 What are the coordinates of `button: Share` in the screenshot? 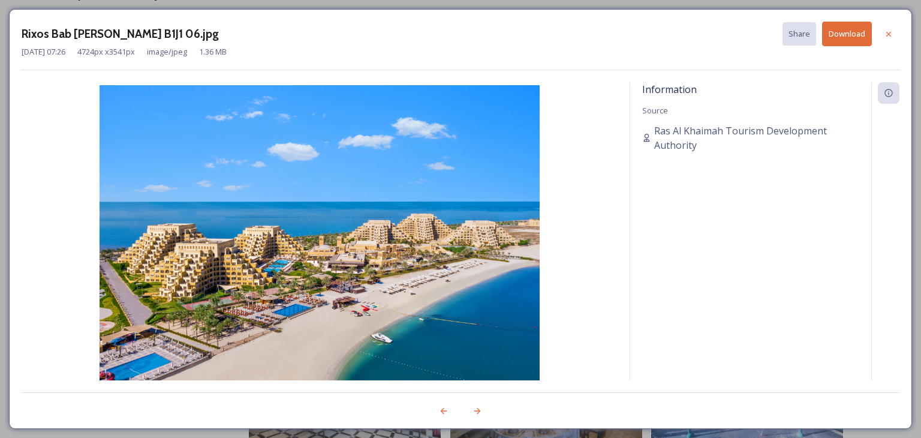 It's located at (800, 34).